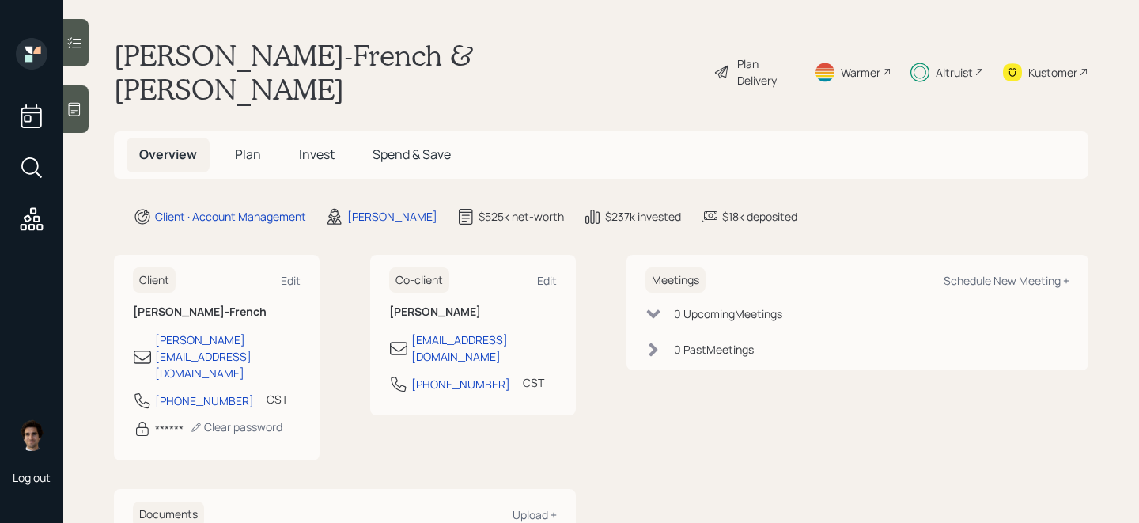 Image resolution: width=1139 pixels, height=523 pixels. What do you see at coordinates (766, 72) in the screenshot?
I see `div: Plan Delivery` at bounding box center [766, 72].